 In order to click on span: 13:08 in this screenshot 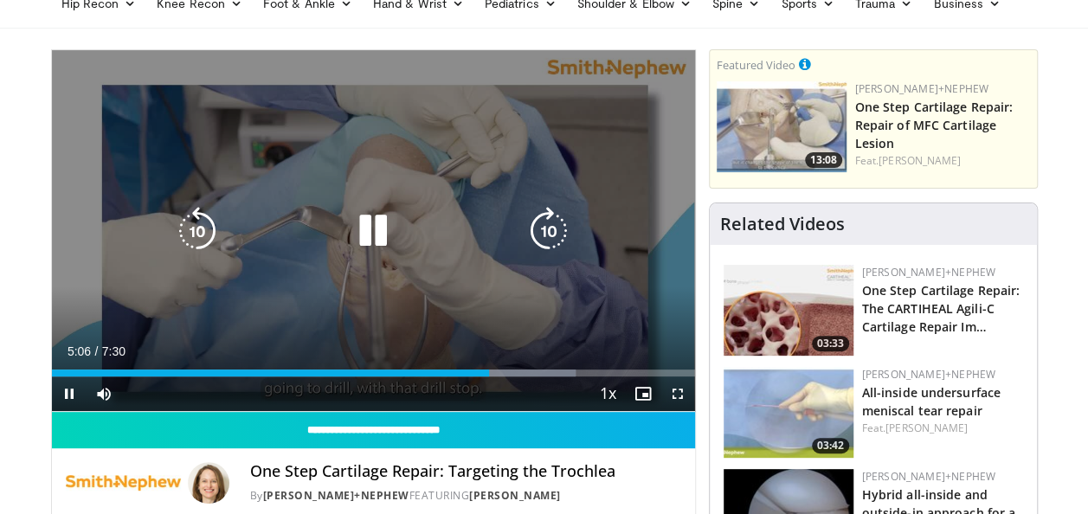, I will do `click(823, 160)`.